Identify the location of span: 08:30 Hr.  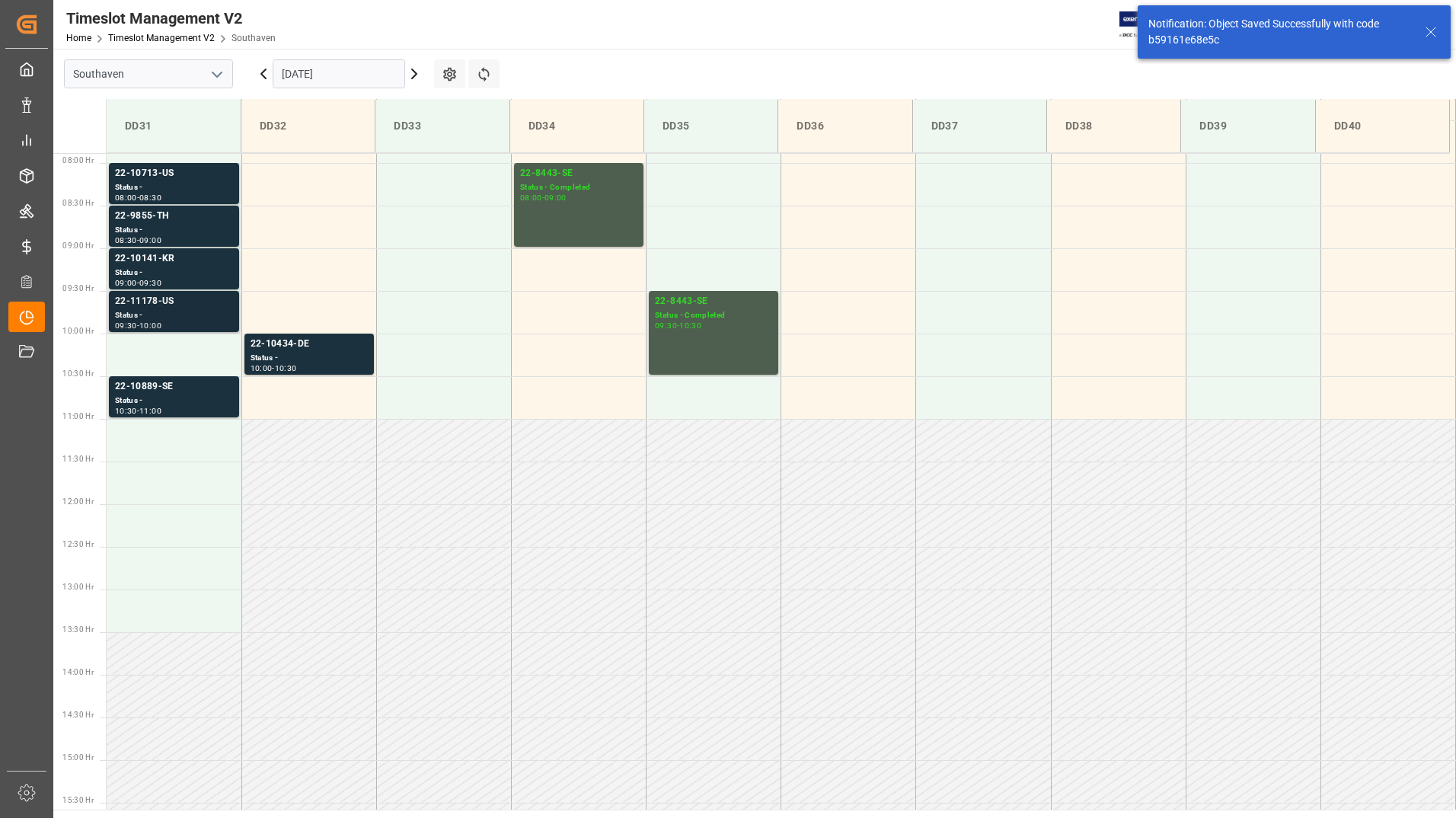
(78, 203).